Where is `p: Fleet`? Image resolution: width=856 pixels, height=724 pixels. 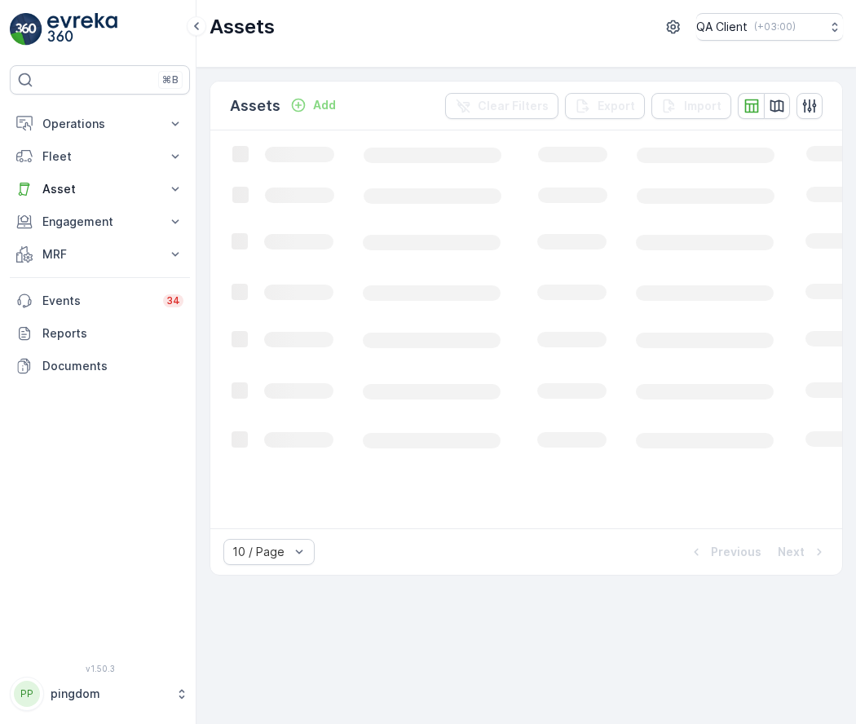 p: Fleet is located at coordinates (100, 157).